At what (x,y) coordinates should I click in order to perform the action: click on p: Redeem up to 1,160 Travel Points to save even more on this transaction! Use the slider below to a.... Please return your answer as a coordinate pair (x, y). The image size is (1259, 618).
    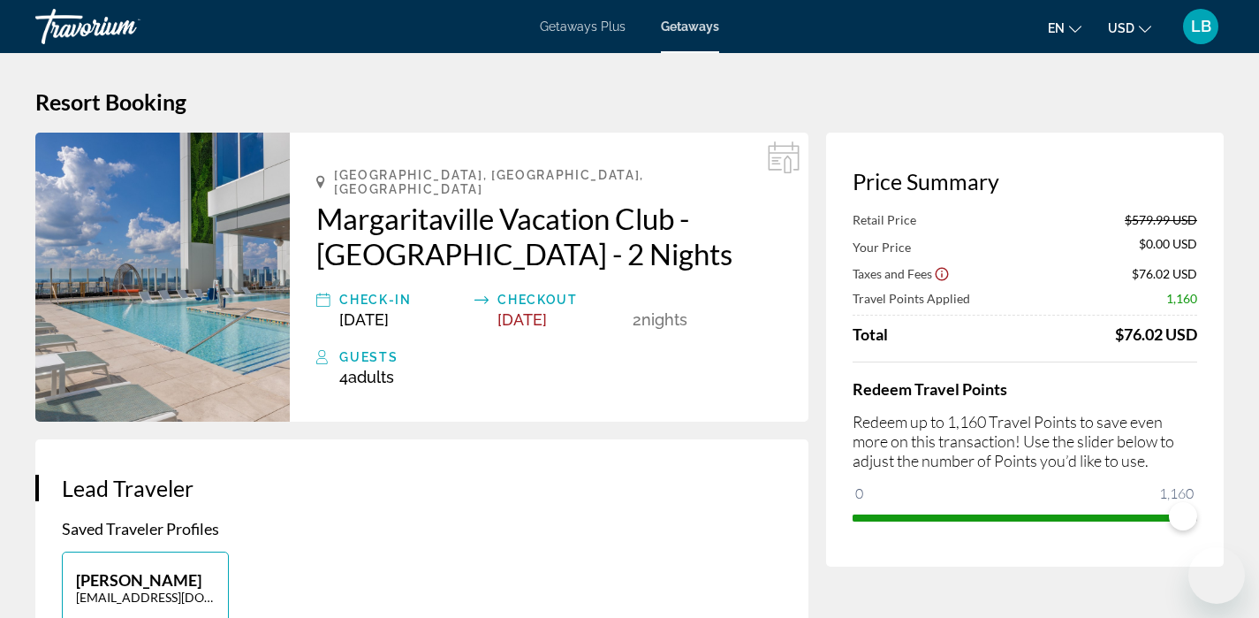
    Looking at the image, I should click on (1025, 441).